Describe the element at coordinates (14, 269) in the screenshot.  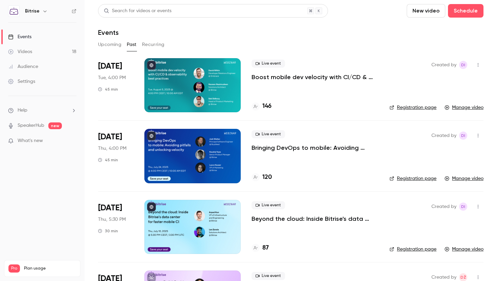
I see `span: Pro` at that location.